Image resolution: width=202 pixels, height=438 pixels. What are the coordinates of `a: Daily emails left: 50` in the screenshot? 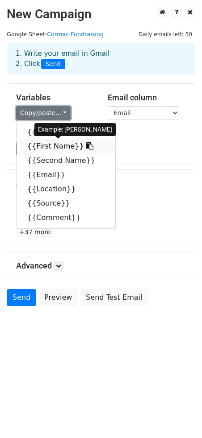 It's located at (165, 34).